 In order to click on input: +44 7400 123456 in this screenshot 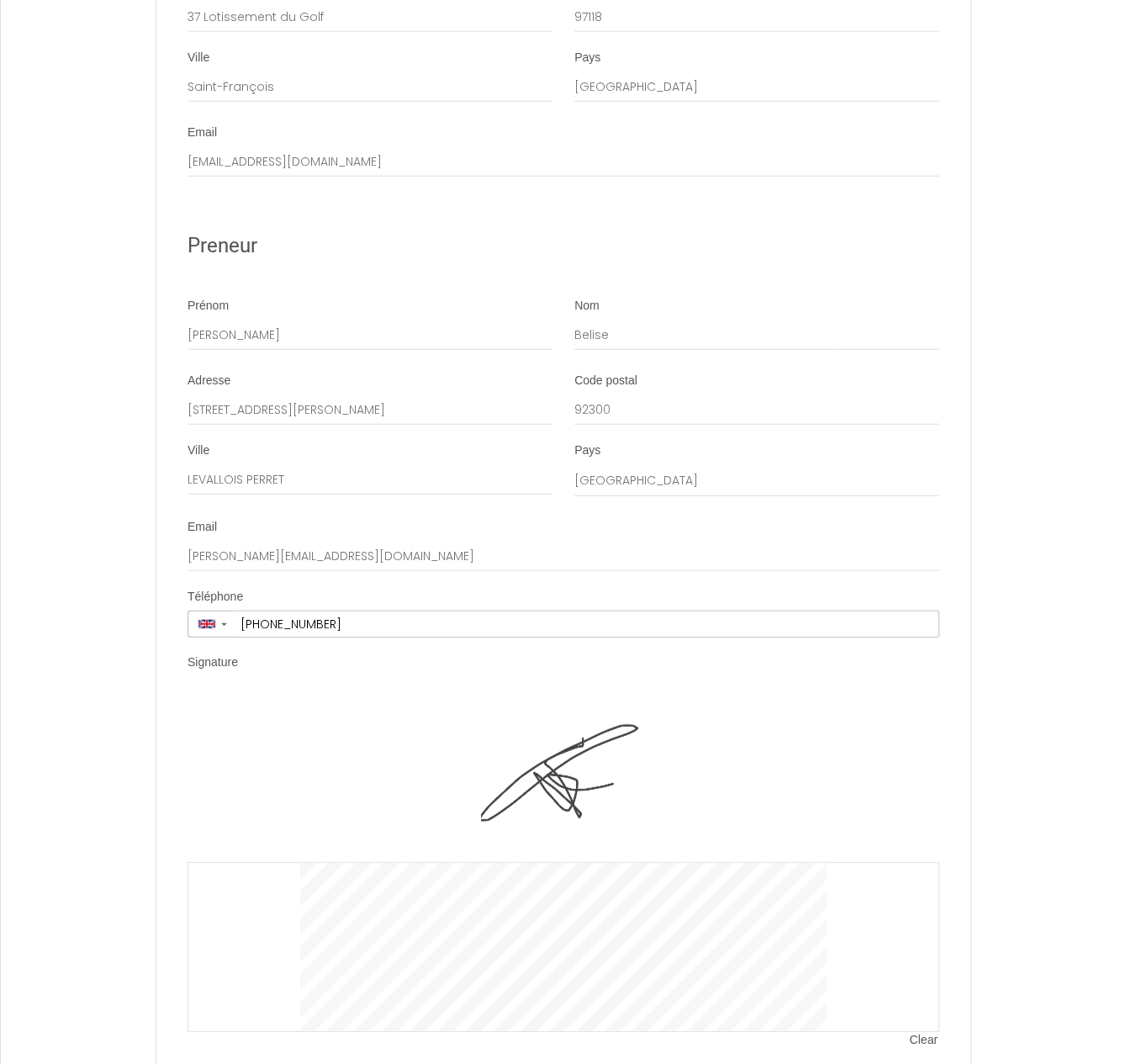, I will do `click(586, 624)`.